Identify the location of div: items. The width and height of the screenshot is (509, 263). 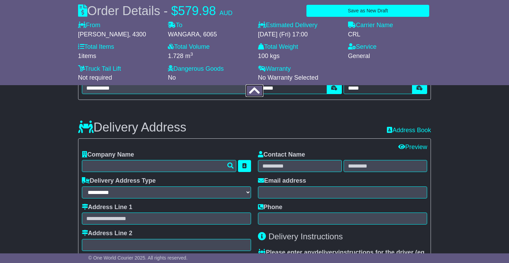
(120, 56).